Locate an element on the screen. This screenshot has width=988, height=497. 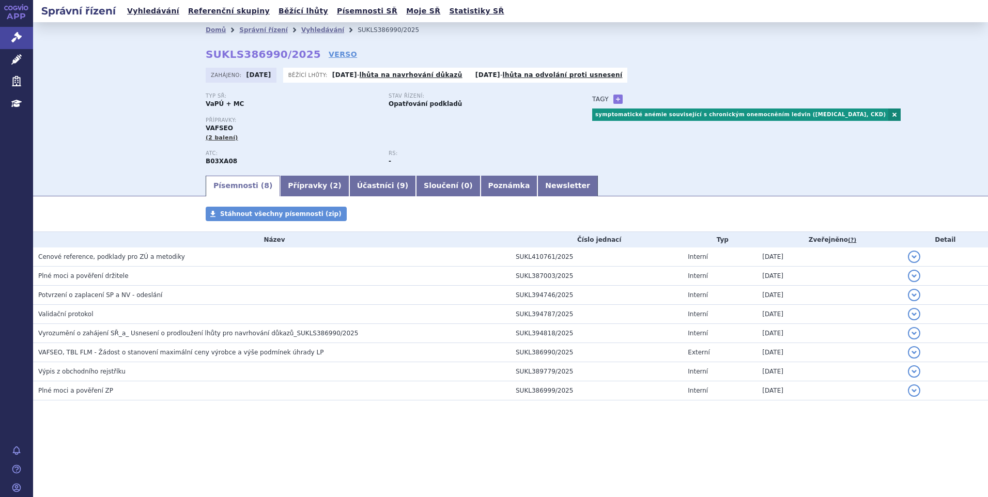
span: Výpis z obchodního rejstříku is located at coordinates (82, 371).